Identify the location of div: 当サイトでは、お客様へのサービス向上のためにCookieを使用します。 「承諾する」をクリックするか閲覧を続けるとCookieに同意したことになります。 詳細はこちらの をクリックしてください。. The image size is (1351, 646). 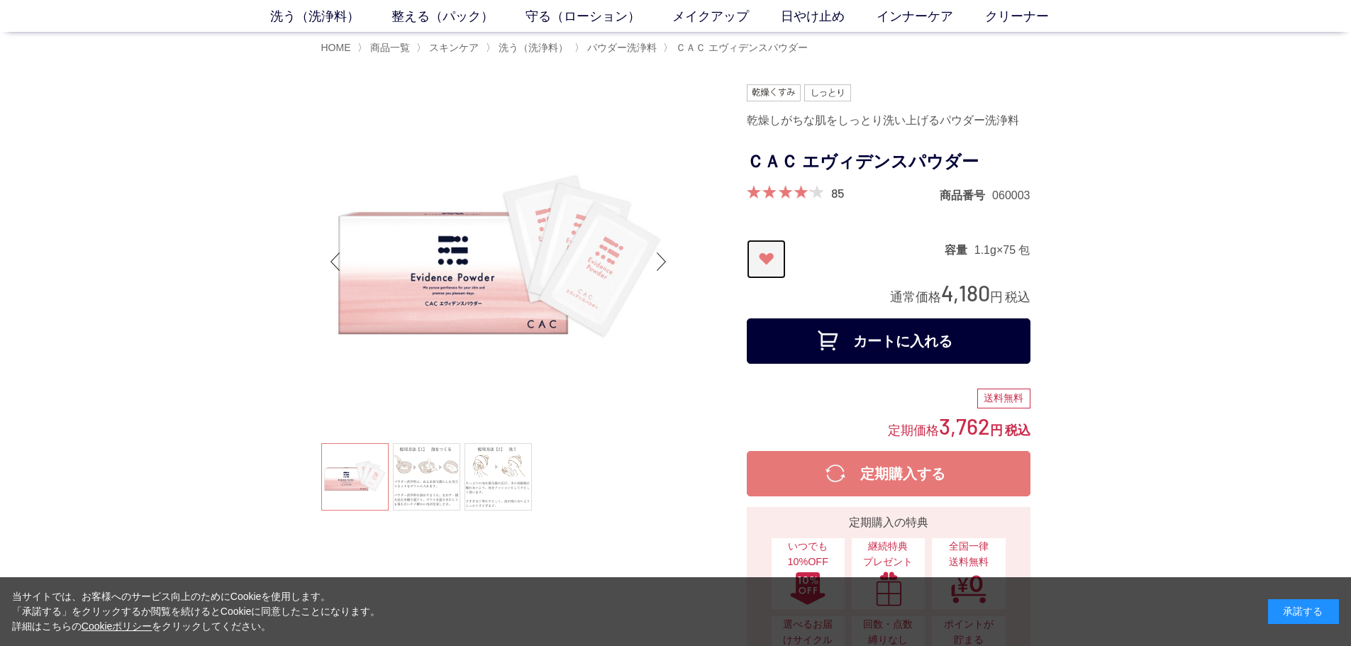
(196, 611).